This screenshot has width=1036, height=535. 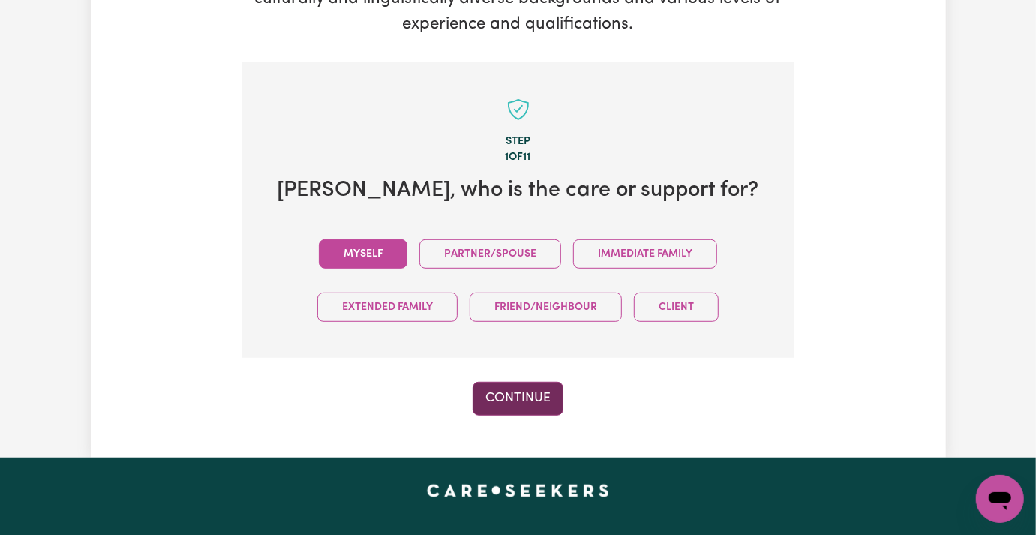 I want to click on button: Myself, so click(x=363, y=254).